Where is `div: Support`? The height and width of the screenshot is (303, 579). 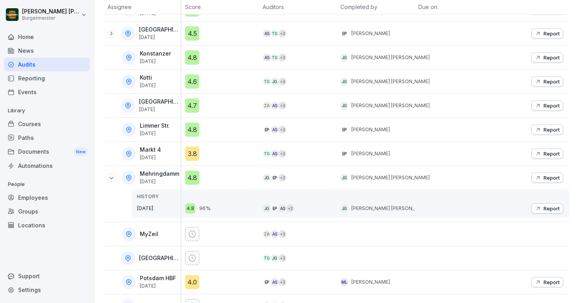 div: Support is located at coordinates (47, 276).